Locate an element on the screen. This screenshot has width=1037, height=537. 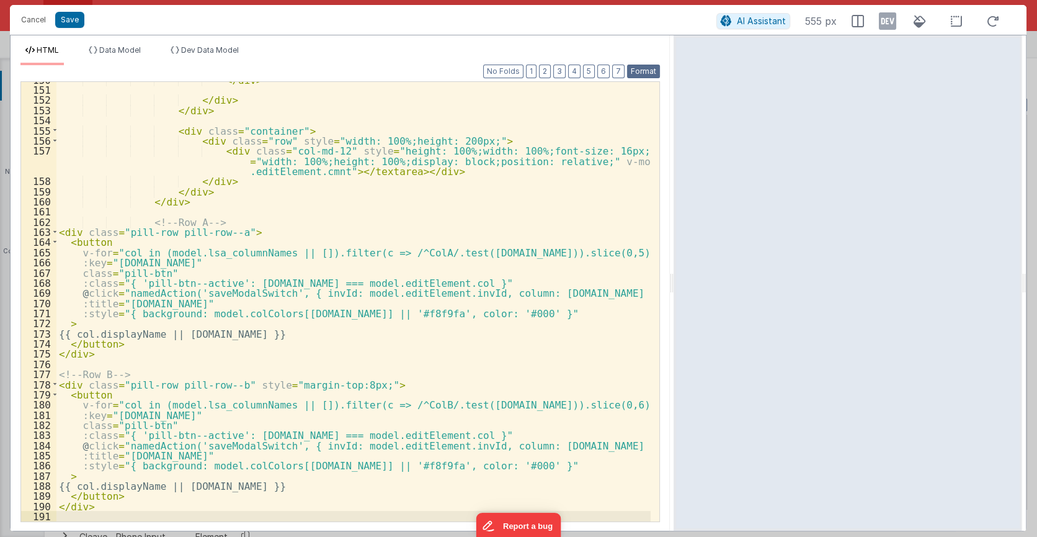
div: 168 is located at coordinates (38, 282).